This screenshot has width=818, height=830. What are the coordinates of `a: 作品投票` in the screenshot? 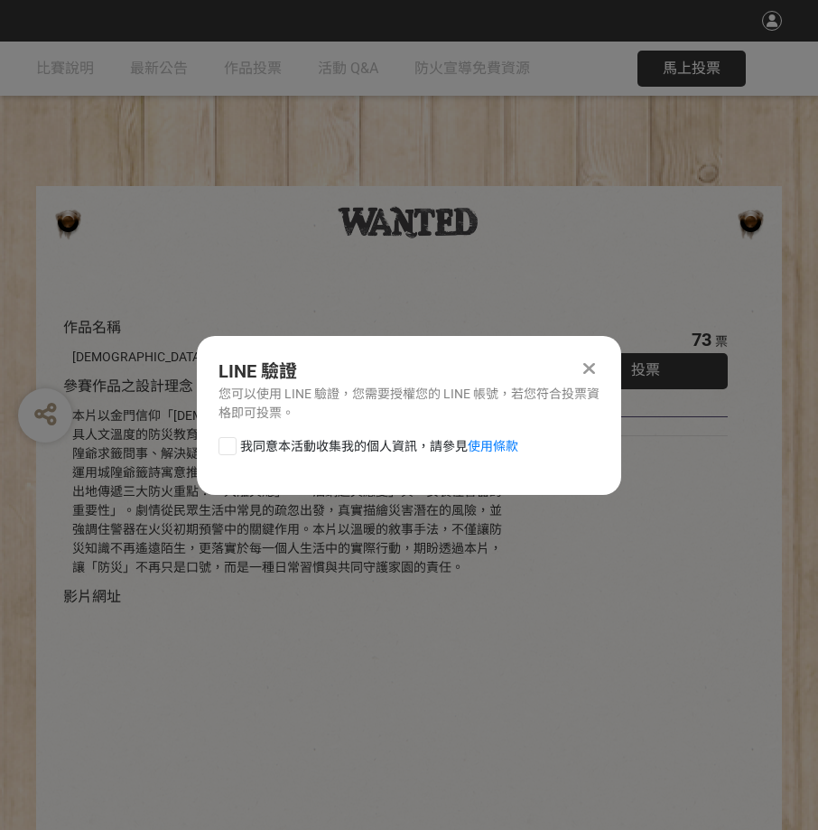 It's located at (253, 69).